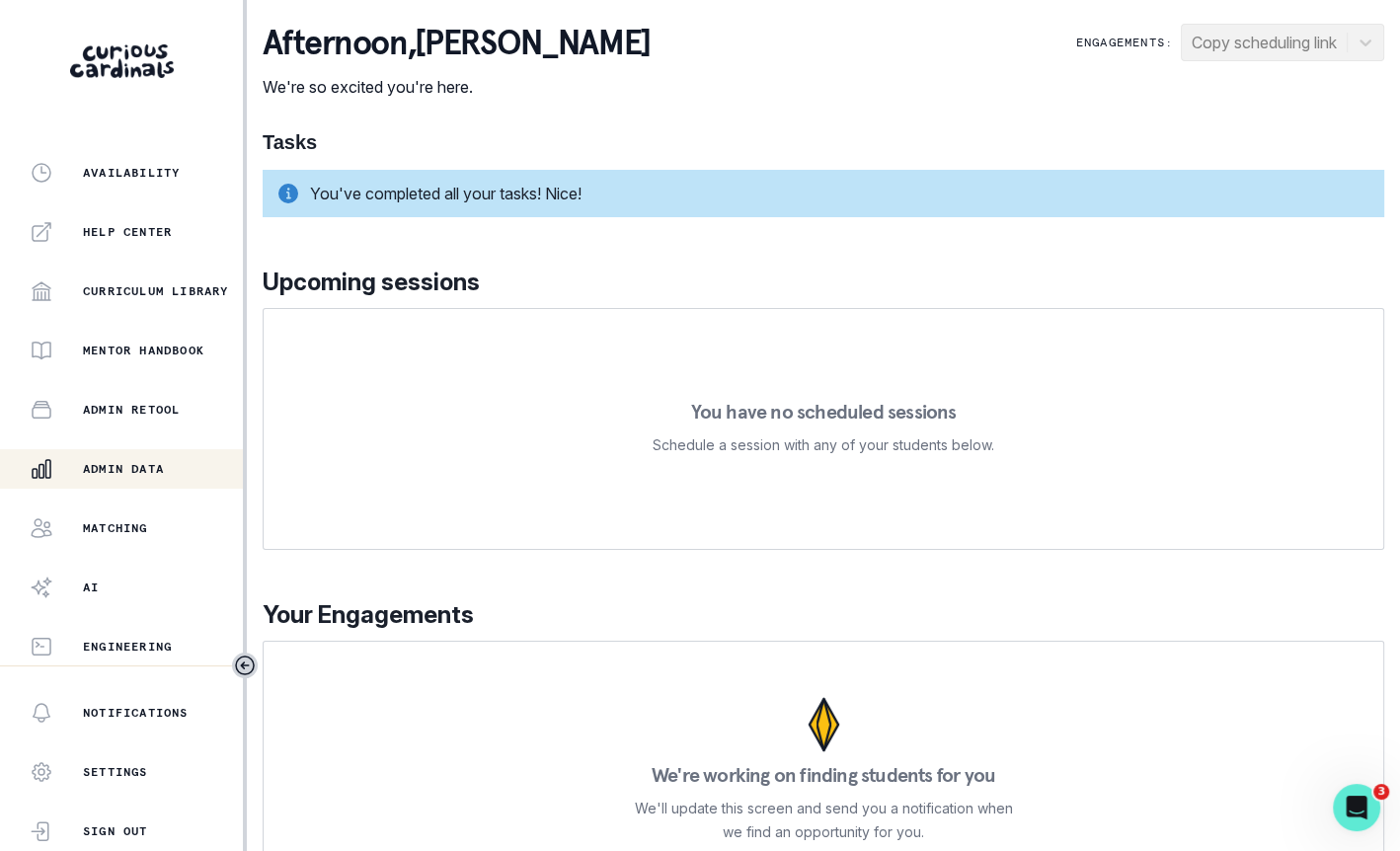  What do you see at coordinates (1124, 43) in the screenshot?
I see `p: Engagements:` at bounding box center [1124, 43].